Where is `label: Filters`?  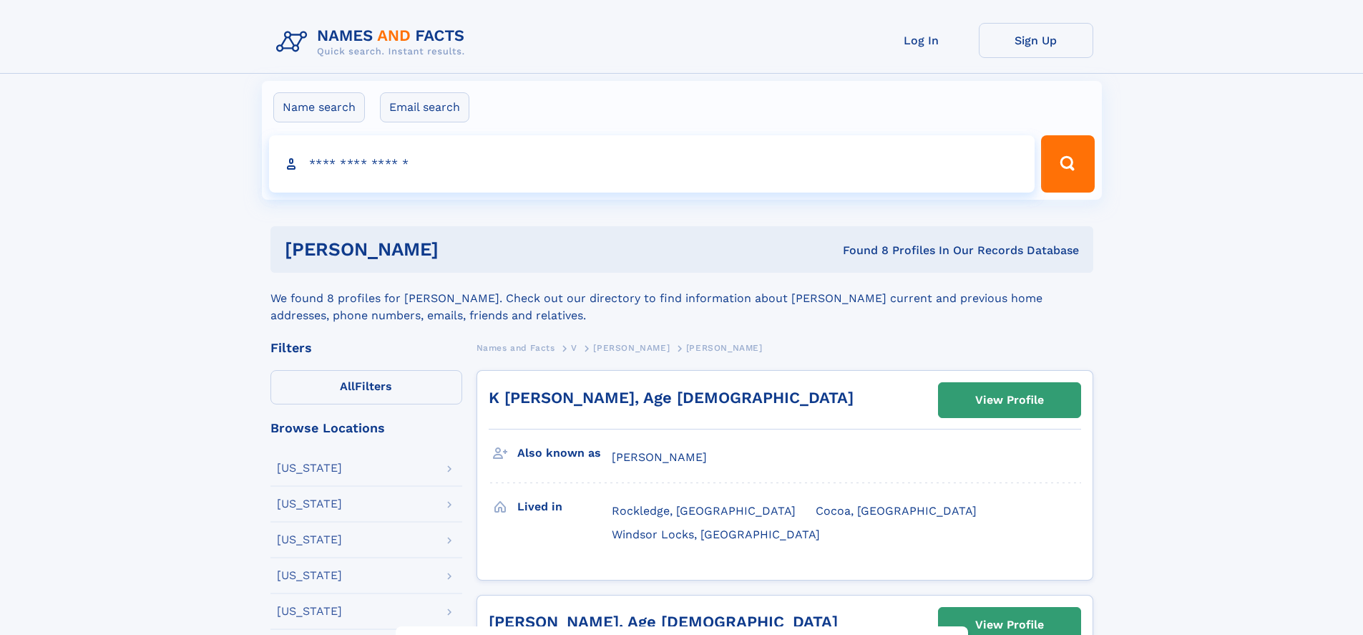
label: Filters is located at coordinates (366, 387).